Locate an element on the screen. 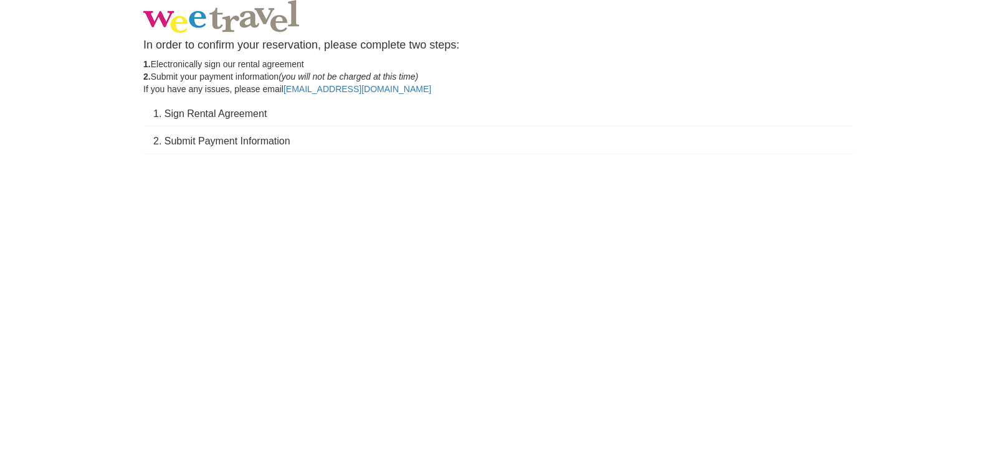 The width and height of the screenshot is (997, 460). strong: 1. is located at coordinates (147, 64).